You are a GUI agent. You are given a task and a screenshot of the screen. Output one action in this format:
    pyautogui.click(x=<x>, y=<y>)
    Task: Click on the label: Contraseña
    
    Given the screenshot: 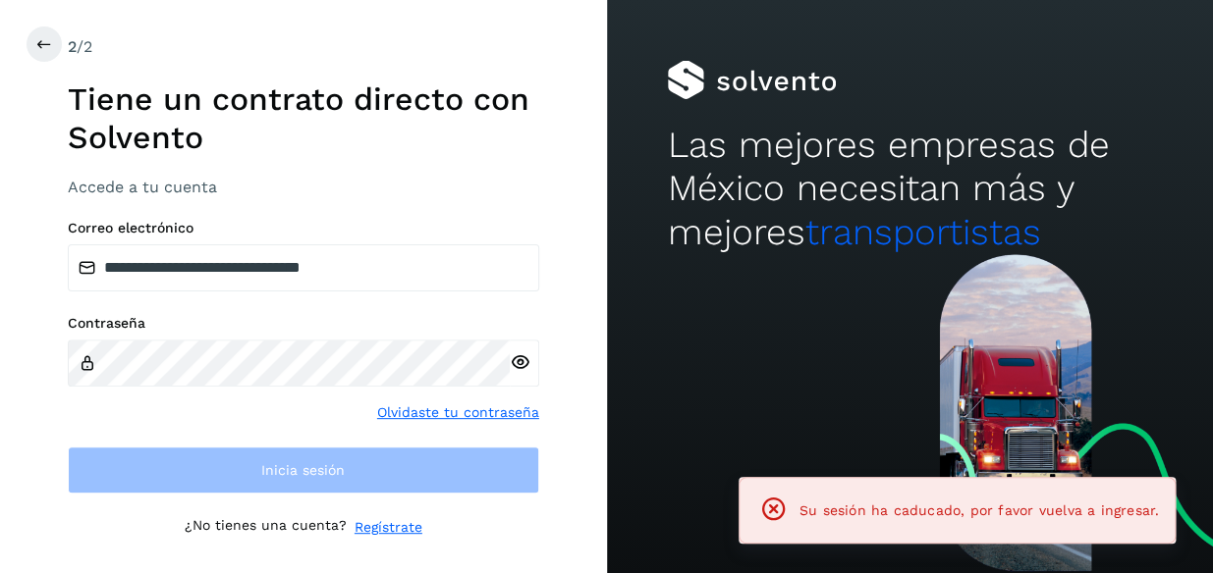 What is the action you would take?
    pyautogui.click(x=303, y=323)
    